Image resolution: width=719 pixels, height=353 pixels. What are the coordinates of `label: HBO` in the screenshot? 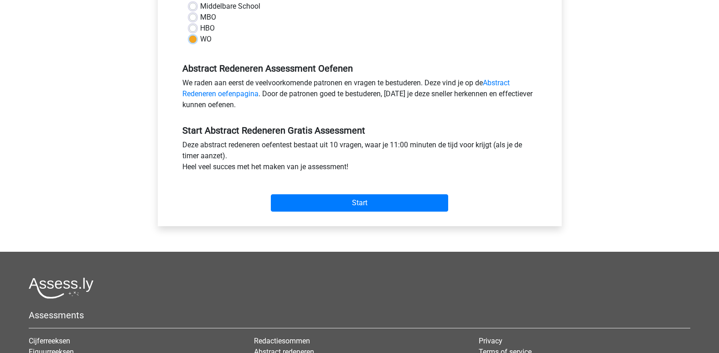 It's located at (208, 28).